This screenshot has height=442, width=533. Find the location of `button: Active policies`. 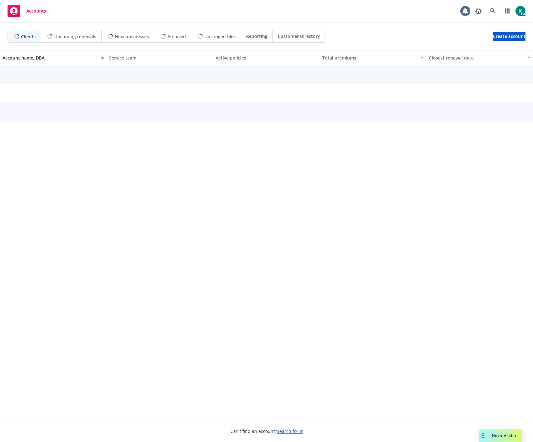

button: Active policies is located at coordinates (266, 58).